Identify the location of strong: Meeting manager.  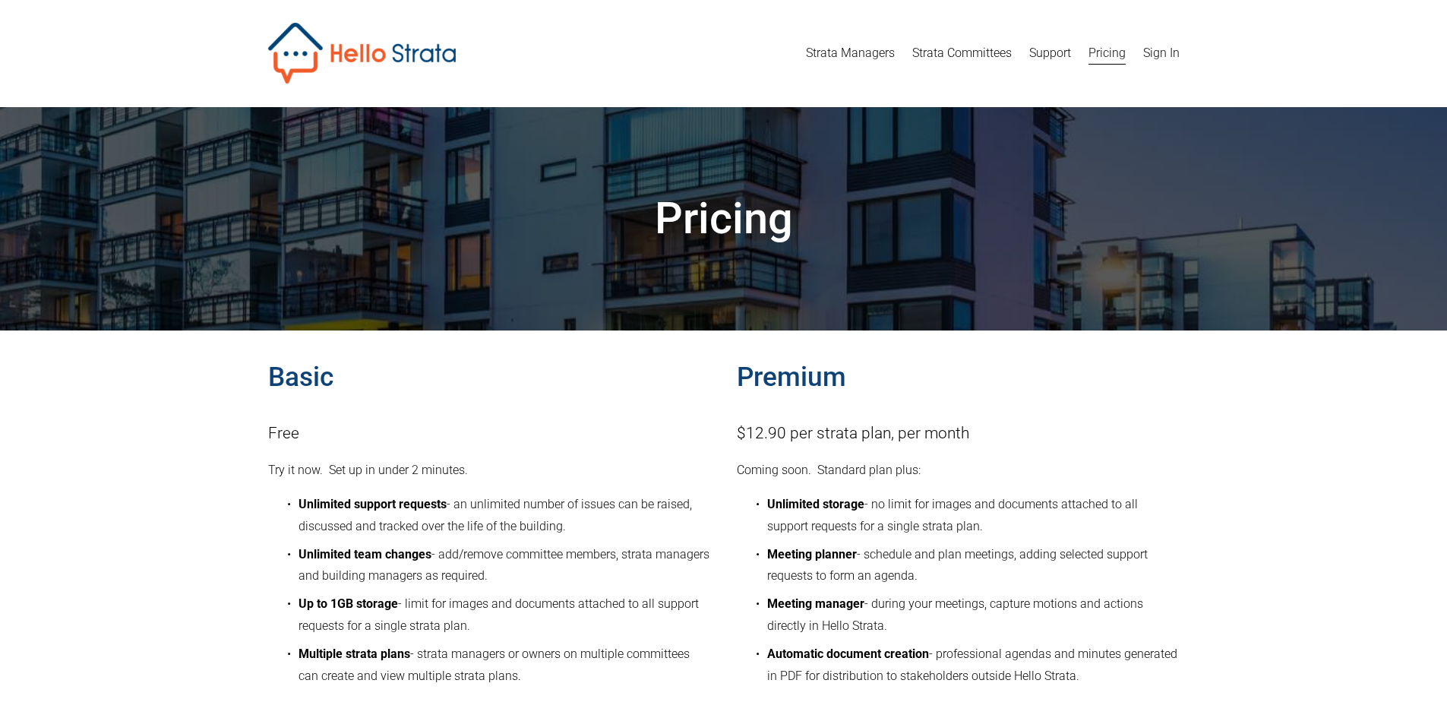
(816, 603).